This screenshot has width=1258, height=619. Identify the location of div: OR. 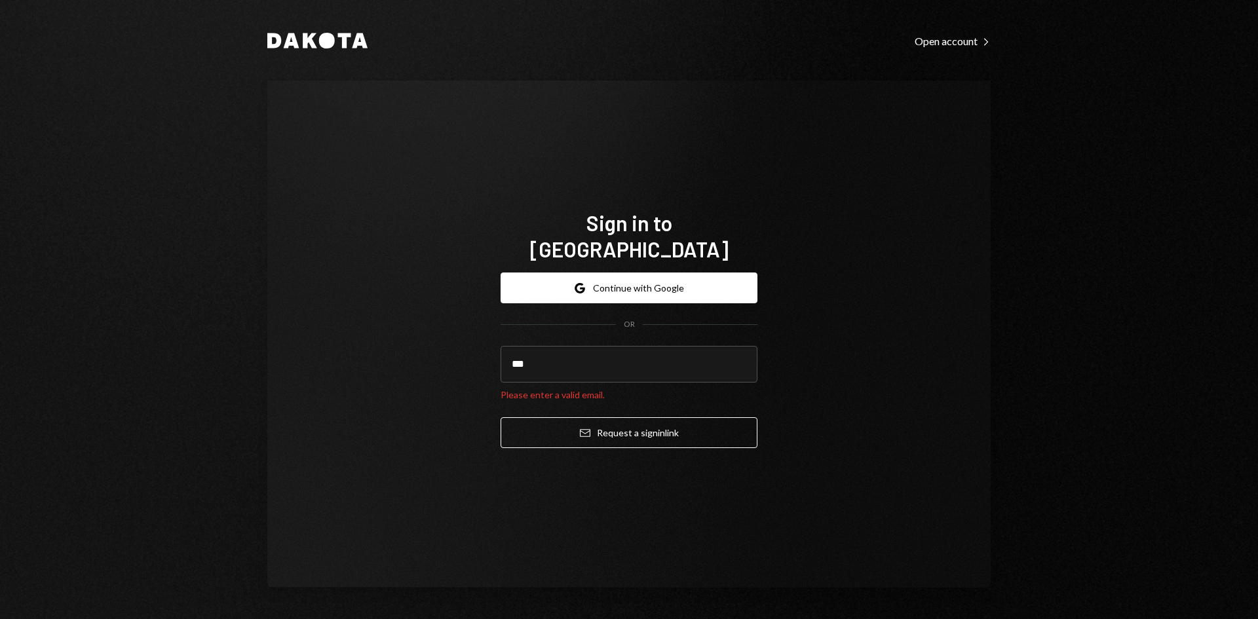
(629, 324).